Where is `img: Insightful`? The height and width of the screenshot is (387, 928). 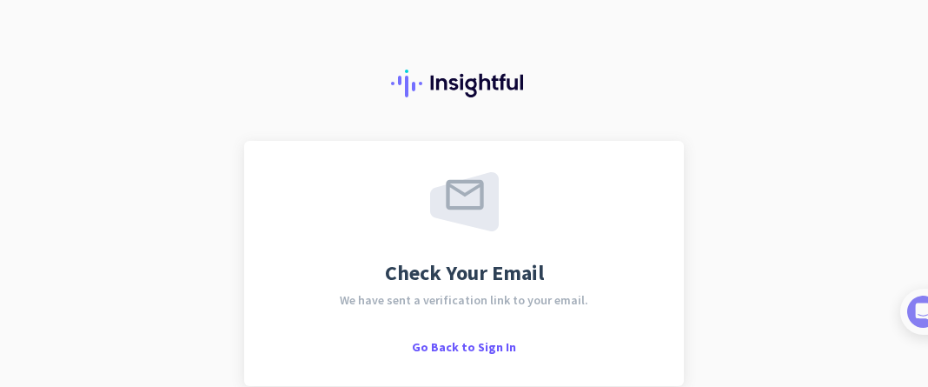
img: Insightful is located at coordinates (464, 83).